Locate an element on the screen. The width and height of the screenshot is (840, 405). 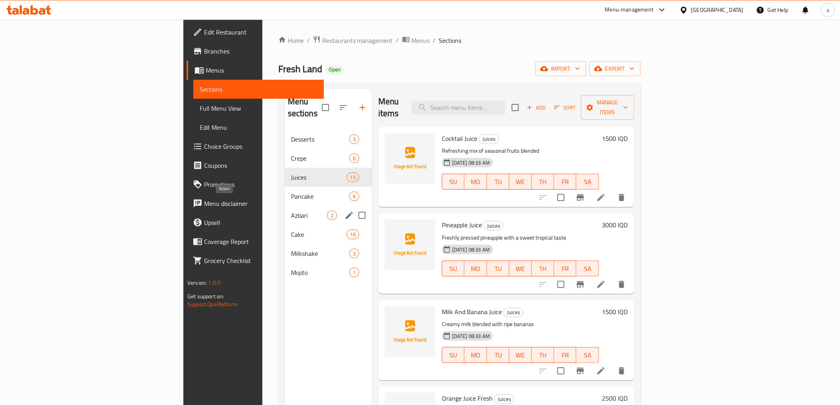
span: a is located at coordinates (828, 10).